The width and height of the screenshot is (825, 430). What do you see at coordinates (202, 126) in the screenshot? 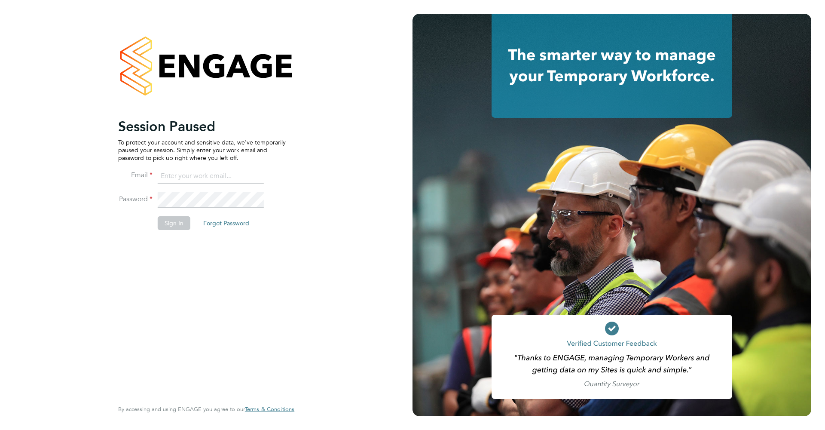
I see `h2: Session Paused` at bounding box center [202, 126].